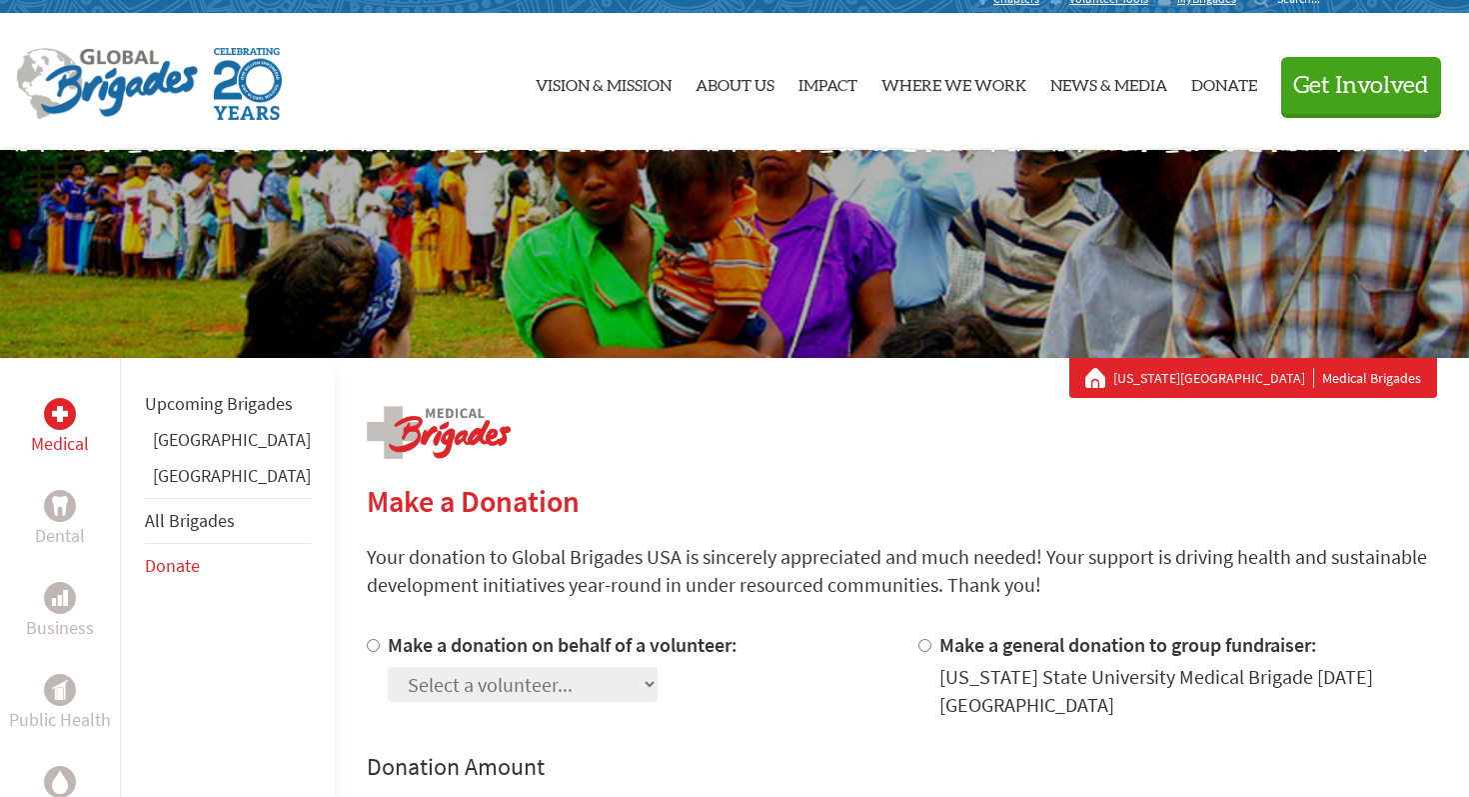 Image resolution: width=1469 pixels, height=797 pixels. What do you see at coordinates (902, 571) in the screenshot?
I see `p: Your donation to Global Brigades USA is sincerely appreciated and much needed! Your support is dr...` at bounding box center [902, 571].